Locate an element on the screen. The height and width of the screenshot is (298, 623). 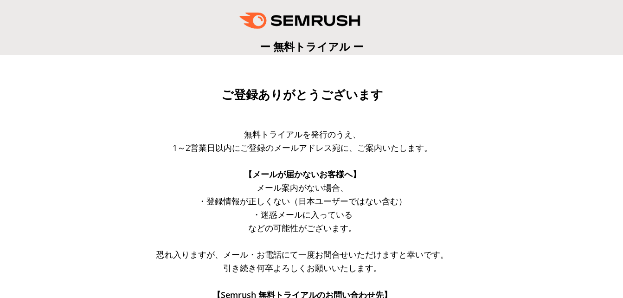
span: ご登録ありがとうございます is located at coordinates (302, 95).